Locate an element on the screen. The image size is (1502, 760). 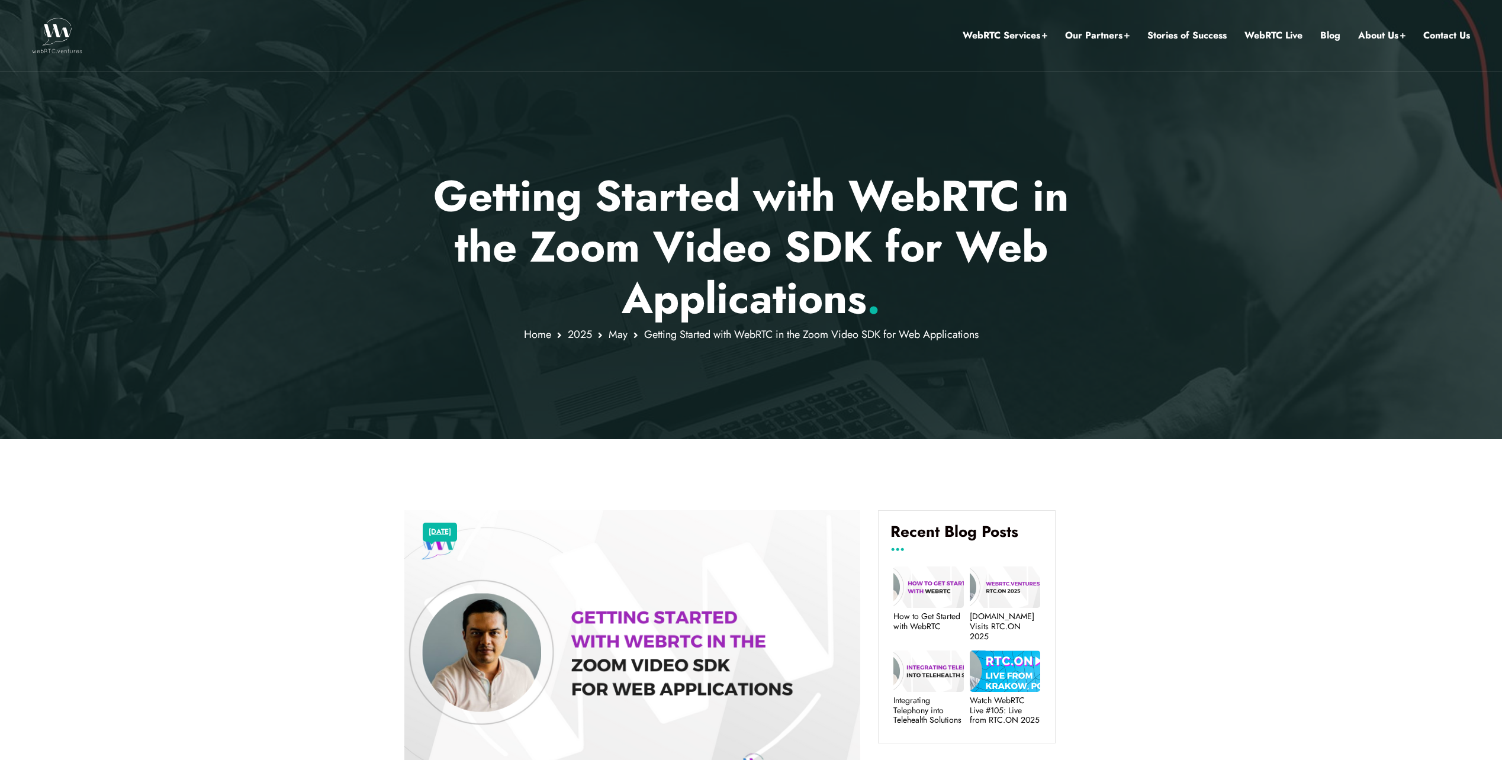
a: 2025 is located at coordinates (579, 334).